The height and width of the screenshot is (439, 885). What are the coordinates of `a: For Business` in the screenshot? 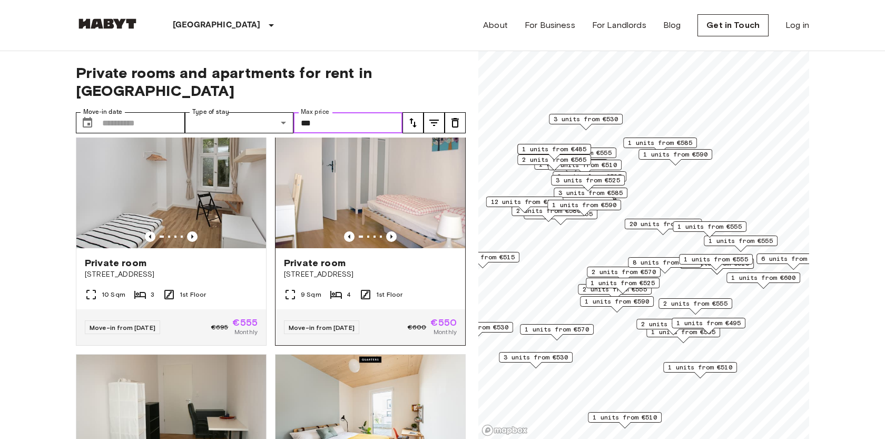 It's located at (550, 25).